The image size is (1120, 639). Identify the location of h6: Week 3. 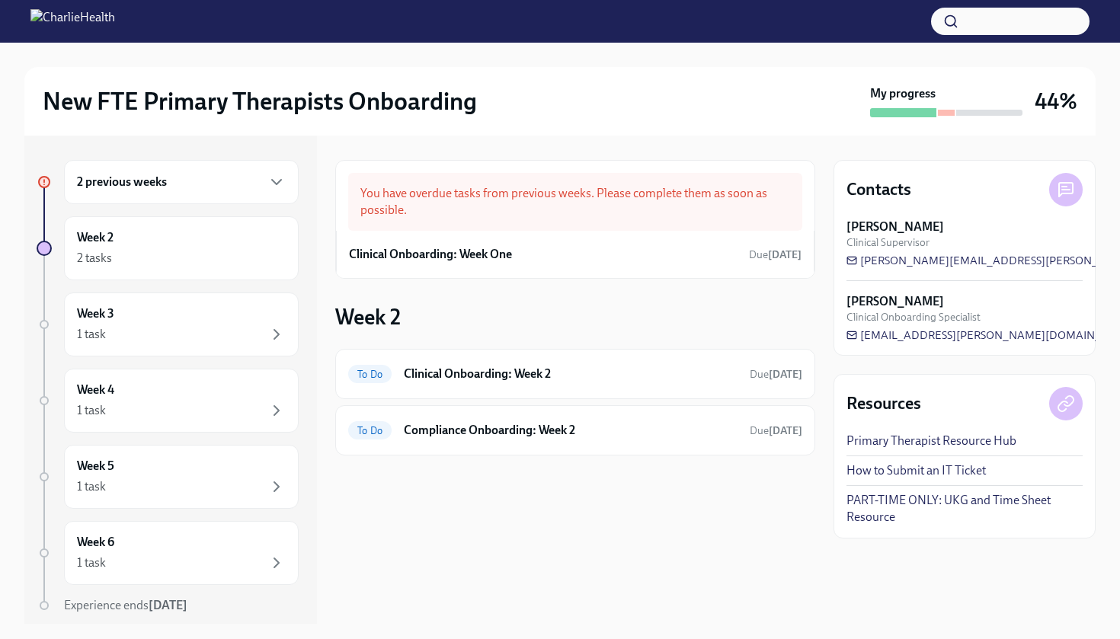
(95, 314).